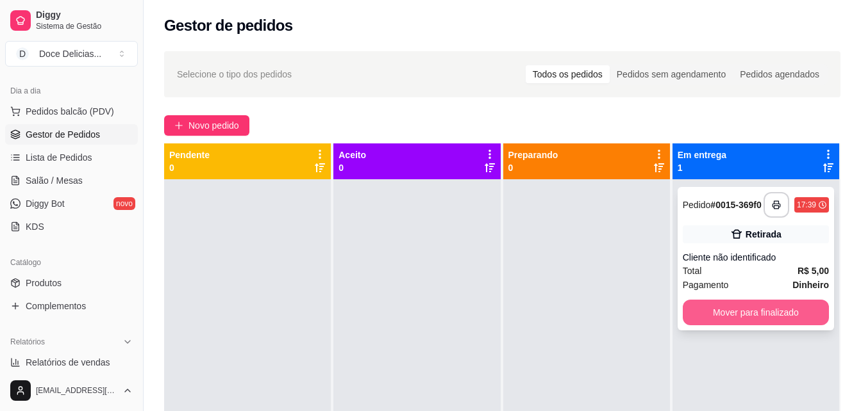  What do you see at coordinates (35, 227) in the screenshot?
I see `span: KDS` at bounding box center [35, 227].